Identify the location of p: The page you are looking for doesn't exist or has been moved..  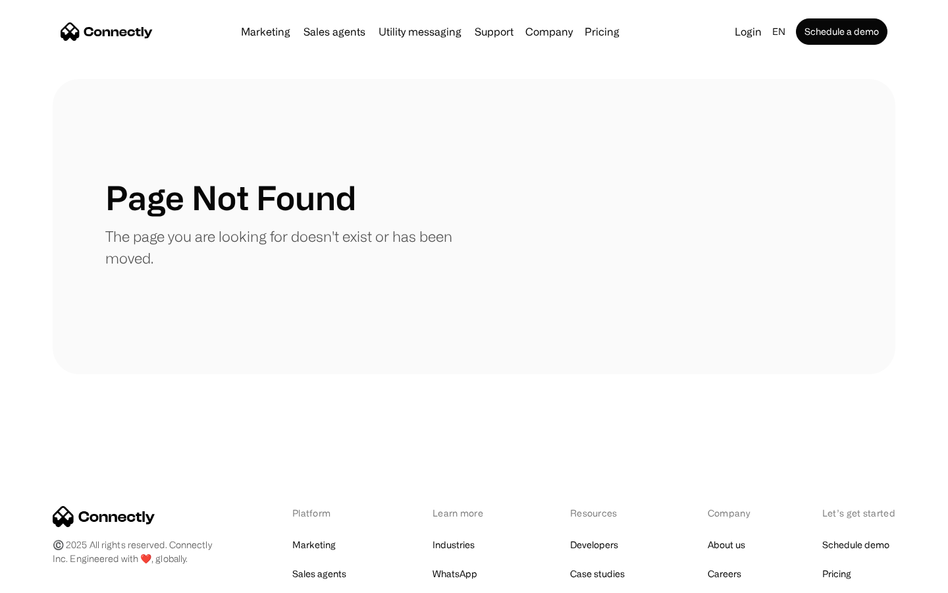
(290, 247).